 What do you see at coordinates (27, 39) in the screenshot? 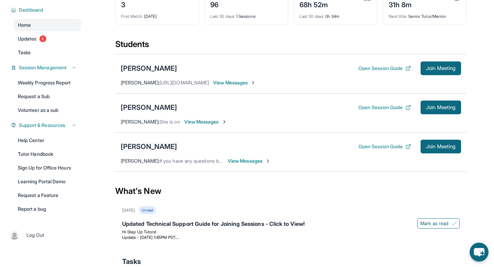
I see `span: Updates` at bounding box center [27, 39].